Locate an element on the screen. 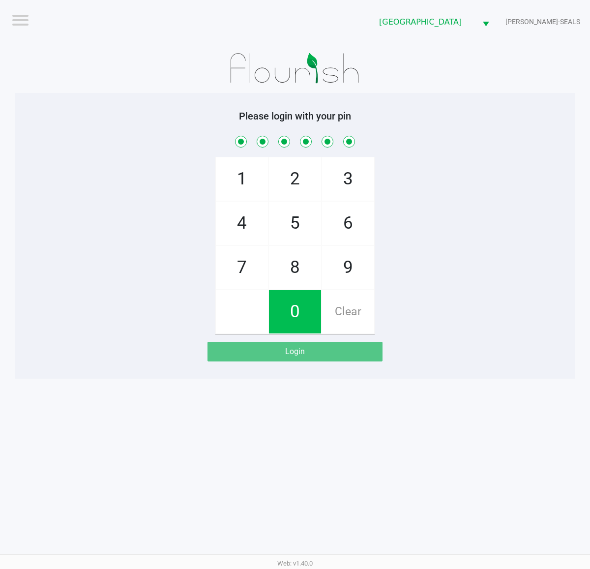 The height and width of the screenshot is (569, 590). span: 2 is located at coordinates (295, 179).